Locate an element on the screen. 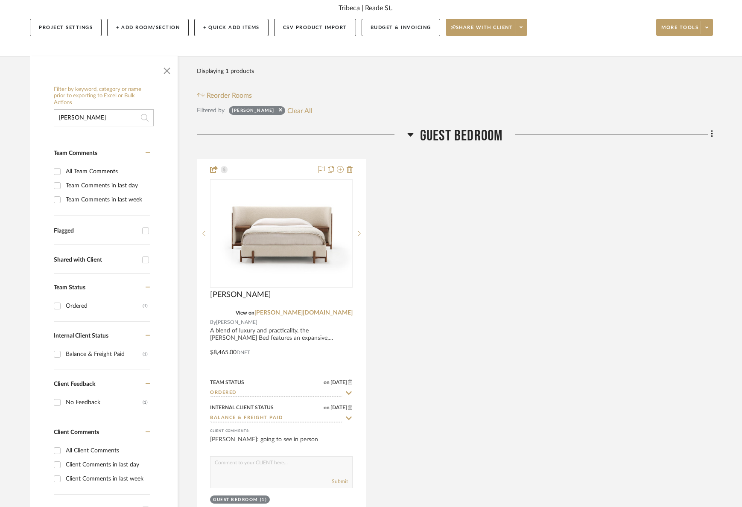  div: Tribeca | Reade St. is located at coordinates (366, 8).